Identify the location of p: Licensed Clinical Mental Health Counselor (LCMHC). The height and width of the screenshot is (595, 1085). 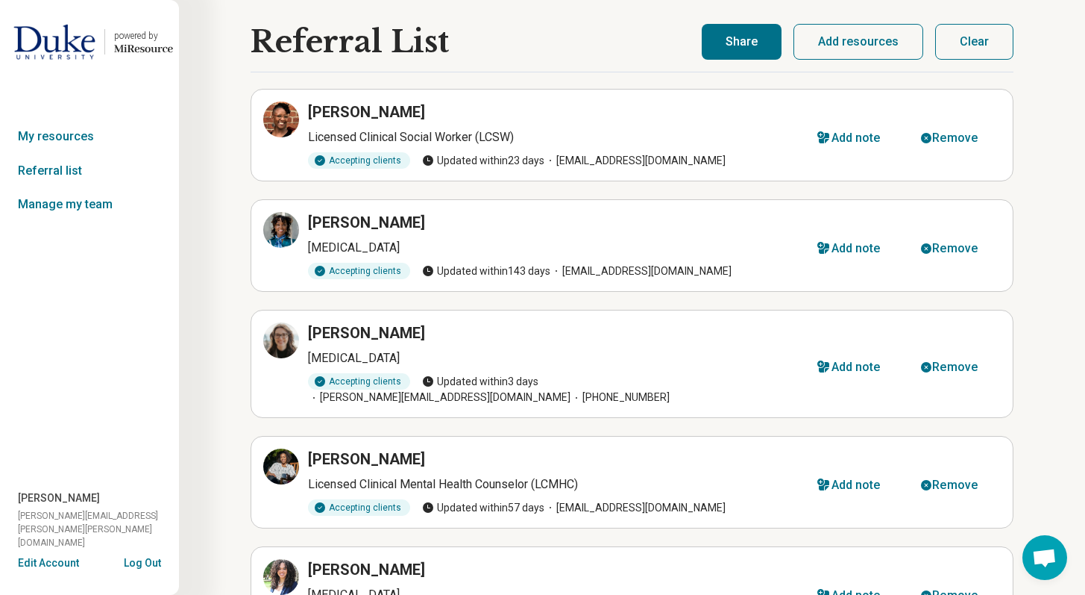
(554, 484).